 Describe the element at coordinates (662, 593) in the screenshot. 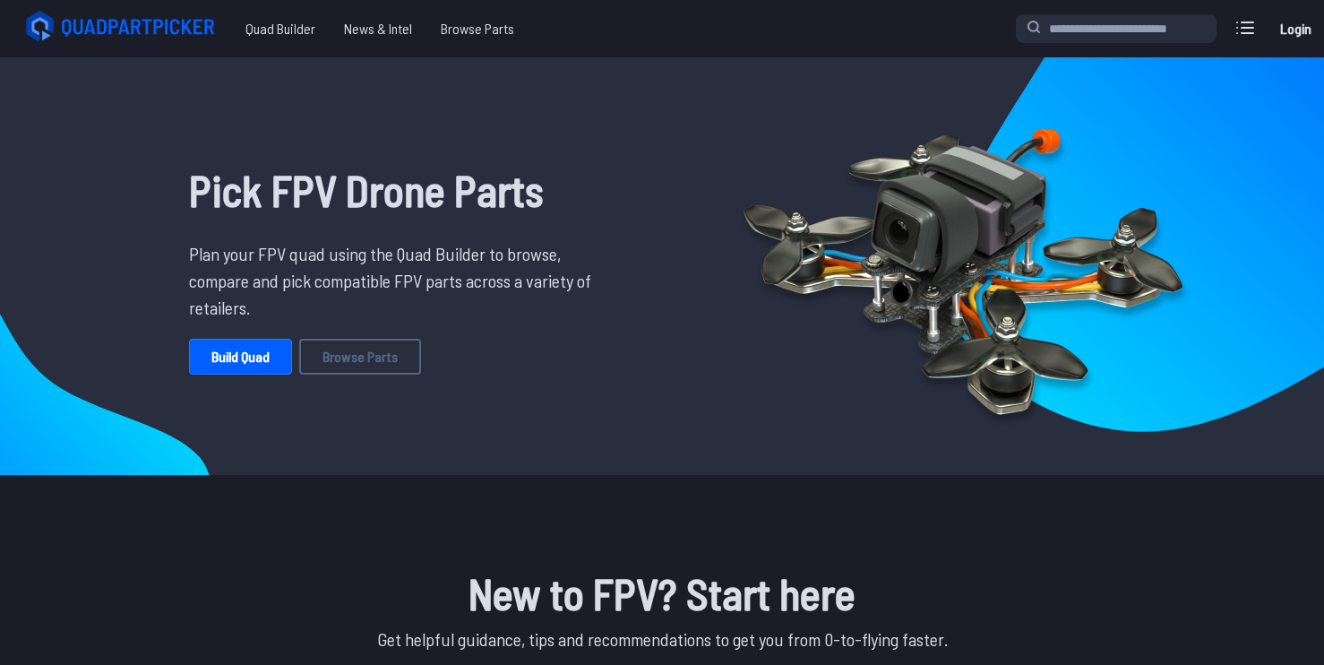

I see `h1: New to FPV? Start here` at that location.